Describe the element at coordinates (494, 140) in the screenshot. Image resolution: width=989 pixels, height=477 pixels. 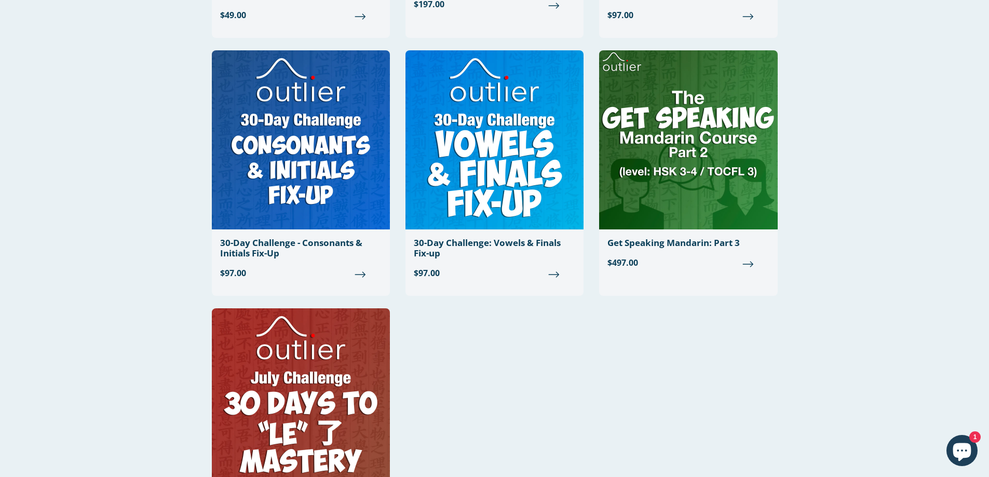
I see `img: 30-Day Challenge: Vowels & Finals Fix-up` at that location.